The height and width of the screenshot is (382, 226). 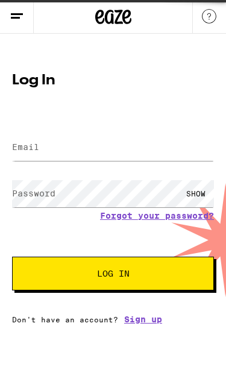 I want to click on label: Password, so click(x=34, y=193).